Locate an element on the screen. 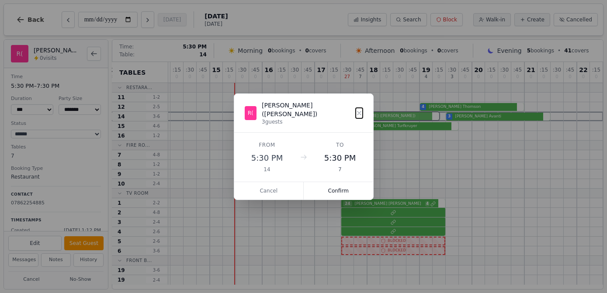  div: 7 is located at coordinates (340, 170).